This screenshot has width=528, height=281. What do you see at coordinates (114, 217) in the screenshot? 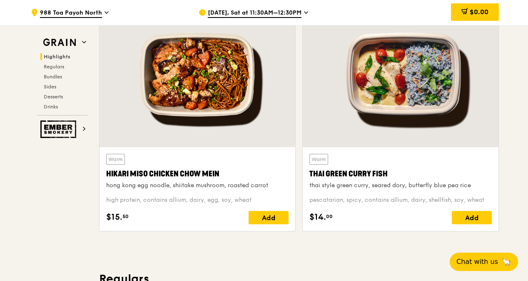
I see `span: $15.` at bounding box center [114, 217].